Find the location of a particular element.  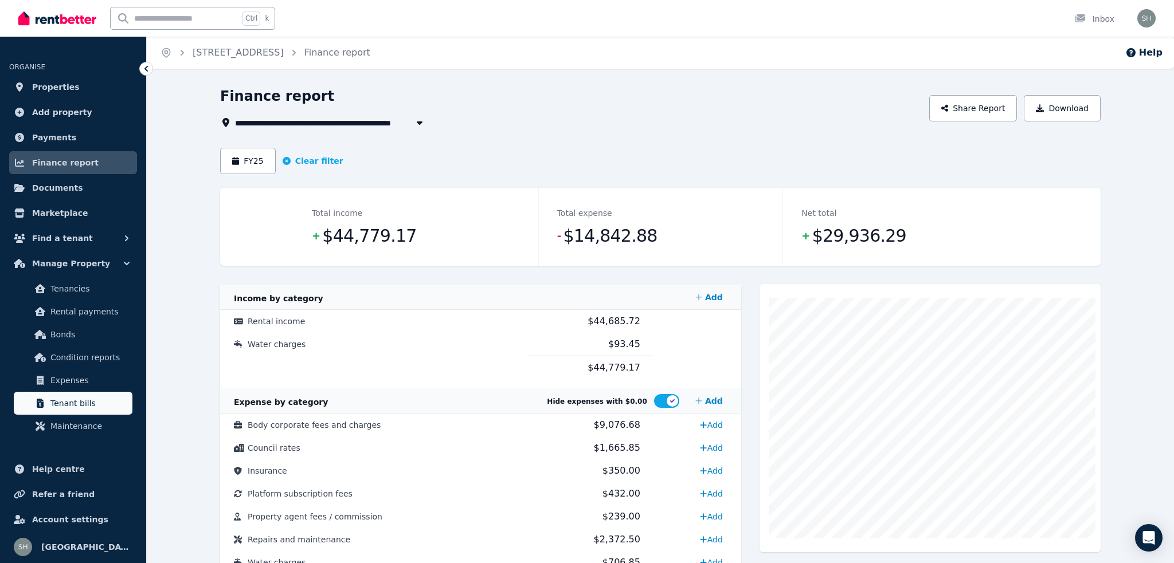

span: Tenancies is located at coordinates (89, 289).